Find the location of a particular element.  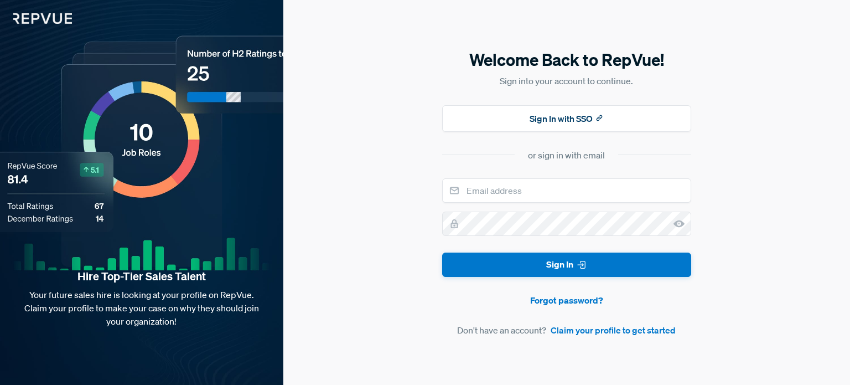

a: Forgot password? is located at coordinates (567, 300).